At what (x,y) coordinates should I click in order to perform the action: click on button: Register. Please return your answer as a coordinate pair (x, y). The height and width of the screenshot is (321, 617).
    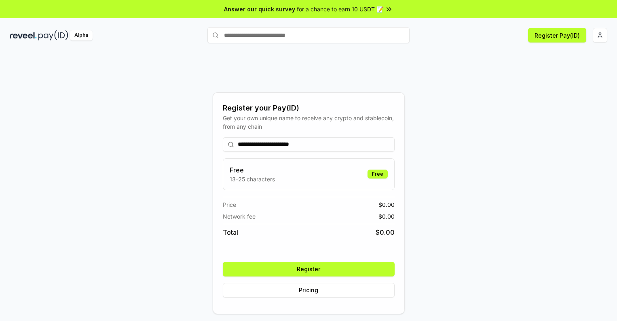
    Looking at the image, I should click on (309, 269).